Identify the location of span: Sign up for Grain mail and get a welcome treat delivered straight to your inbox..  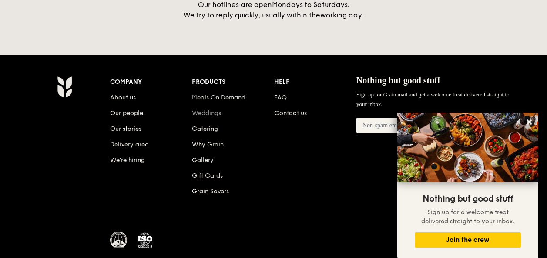
(433, 99).